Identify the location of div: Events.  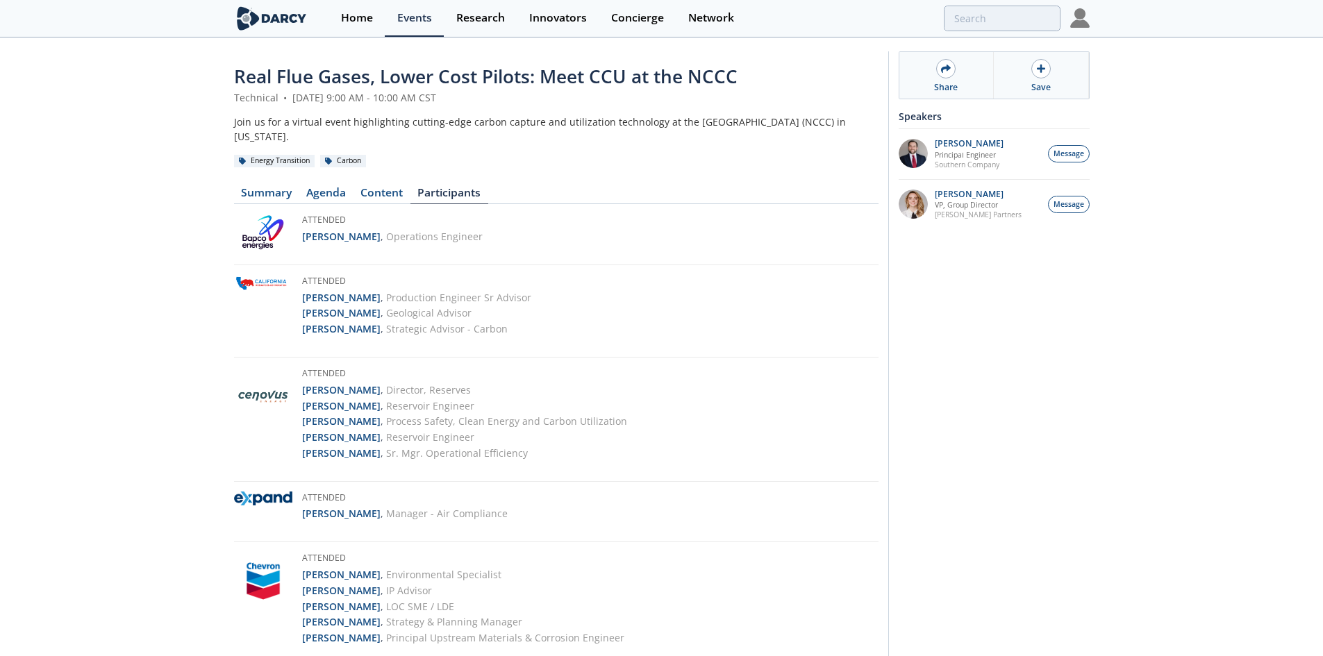
(415, 18).